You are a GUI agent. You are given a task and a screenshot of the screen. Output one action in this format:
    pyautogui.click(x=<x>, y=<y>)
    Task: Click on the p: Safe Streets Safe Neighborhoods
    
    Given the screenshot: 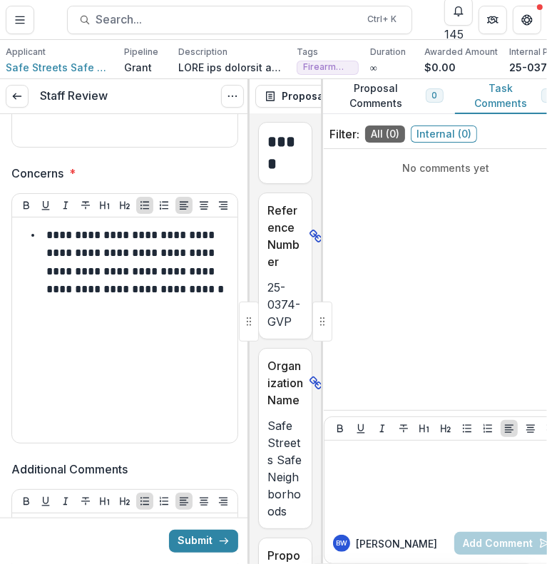 What is the action you would take?
    pyautogui.click(x=285, y=468)
    